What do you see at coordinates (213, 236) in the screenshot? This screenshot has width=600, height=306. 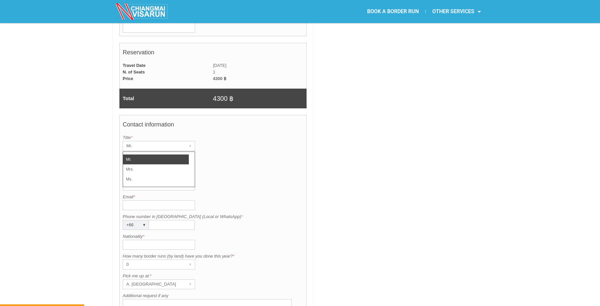 I see `label: Nationality` at bounding box center [213, 236].